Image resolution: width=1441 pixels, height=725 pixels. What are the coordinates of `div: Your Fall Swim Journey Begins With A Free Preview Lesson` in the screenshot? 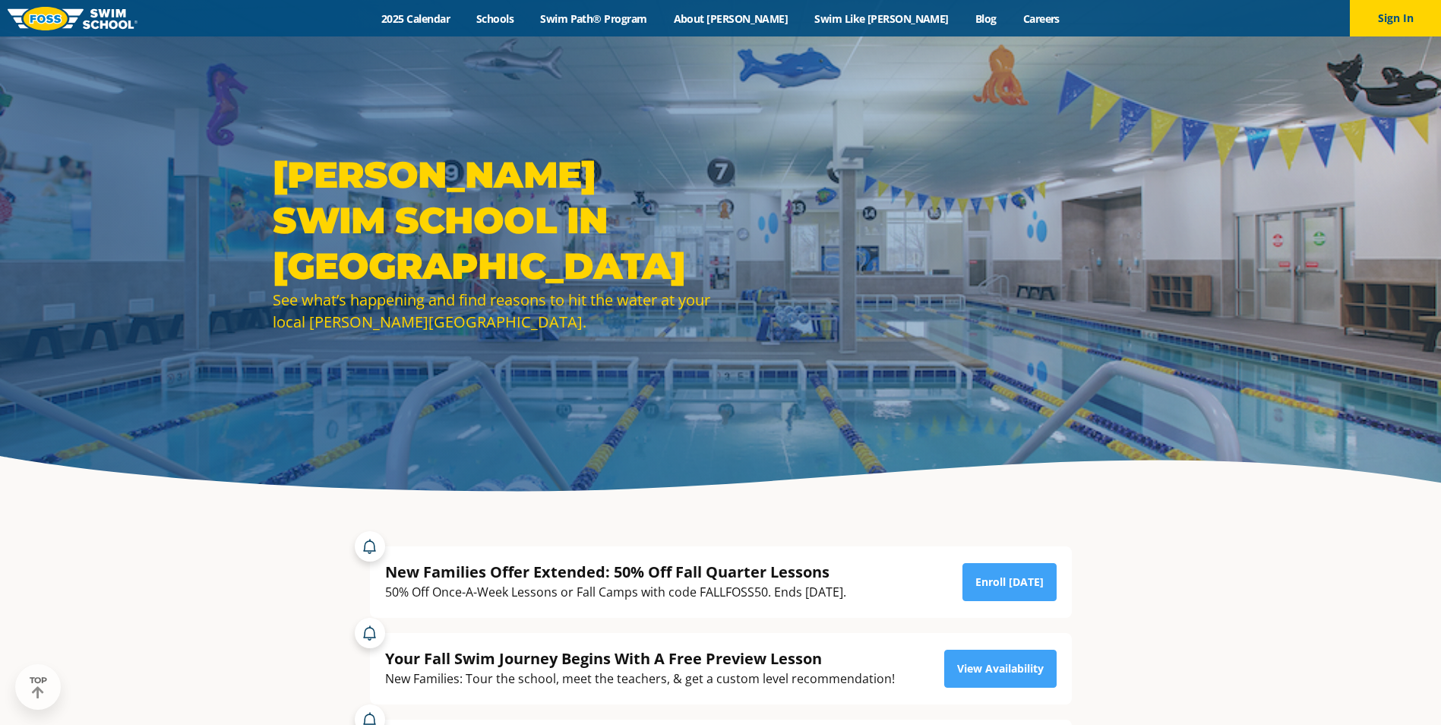 It's located at (640, 658).